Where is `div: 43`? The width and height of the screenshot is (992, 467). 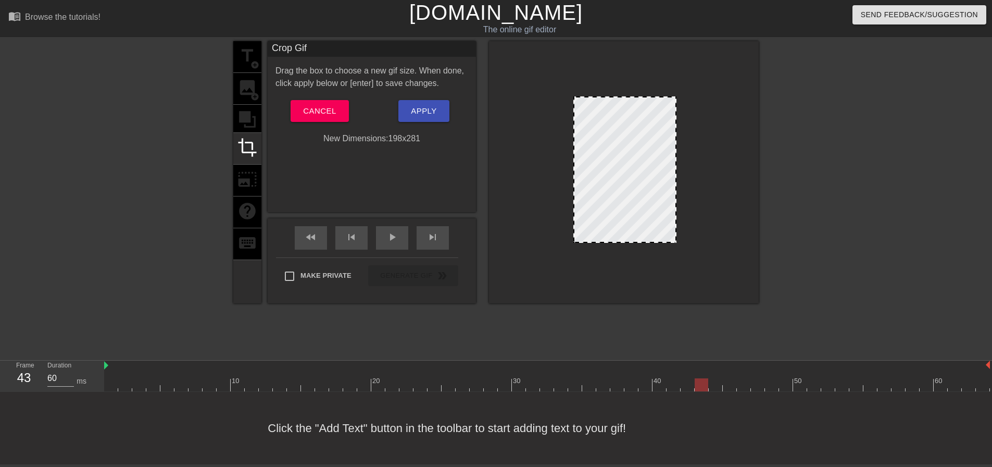
div: 43 is located at coordinates (24, 377).